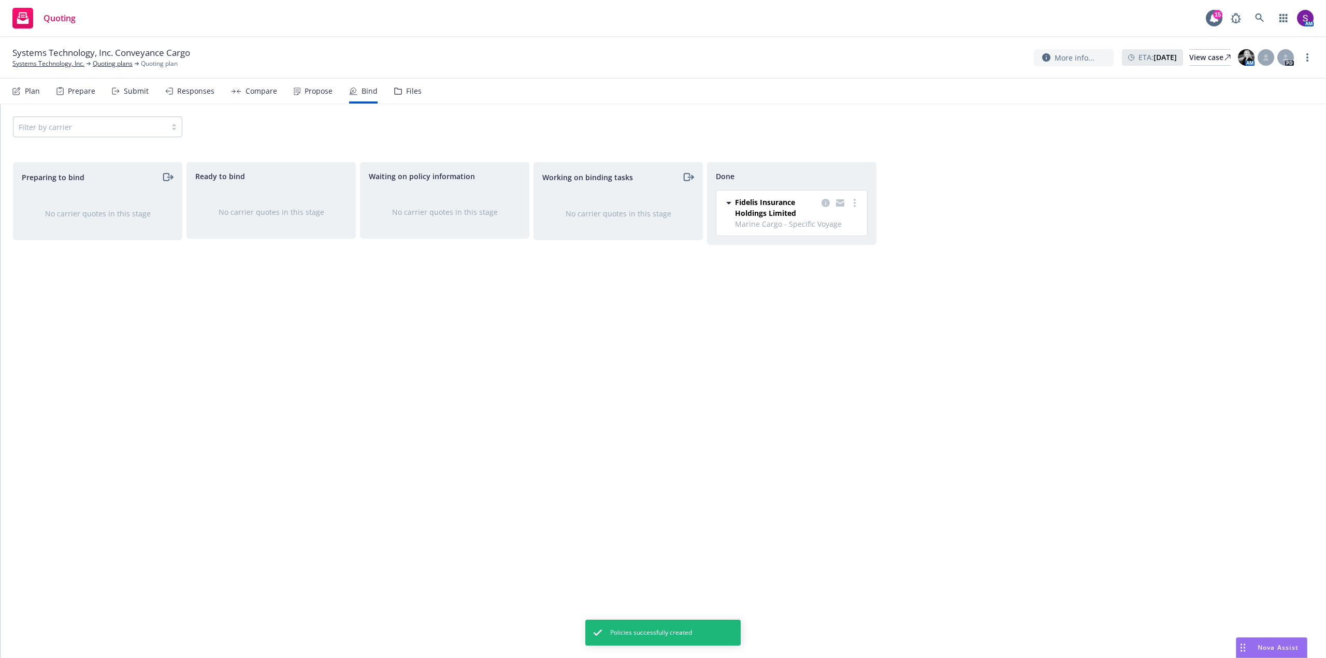 Image resolution: width=1326 pixels, height=658 pixels. I want to click on div: Bind, so click(369, 91).